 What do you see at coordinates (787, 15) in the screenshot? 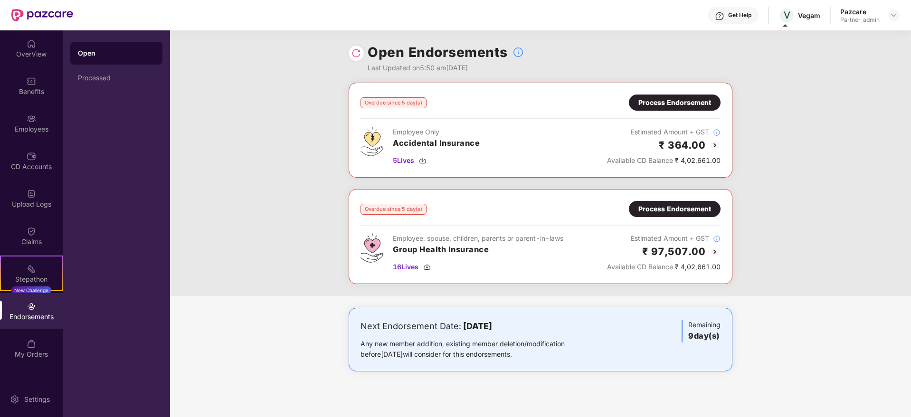
I see `span: V` at bounding box center [787, 15].